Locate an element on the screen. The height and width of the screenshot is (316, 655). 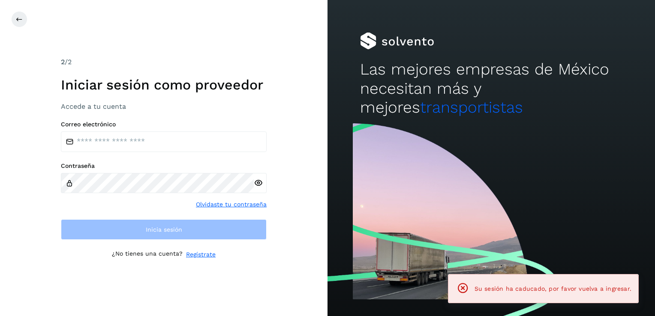
span: transportistas is located at coordinates (471, 107).